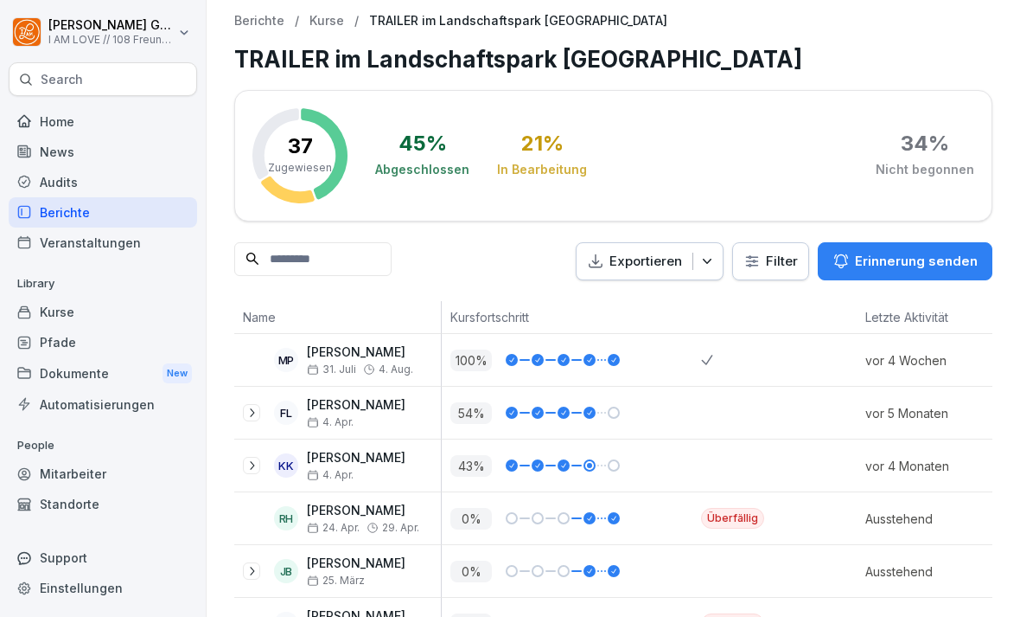 The width and height of the screenshot is (1020, 617). I want to click on p: Search, so click(61, 80).